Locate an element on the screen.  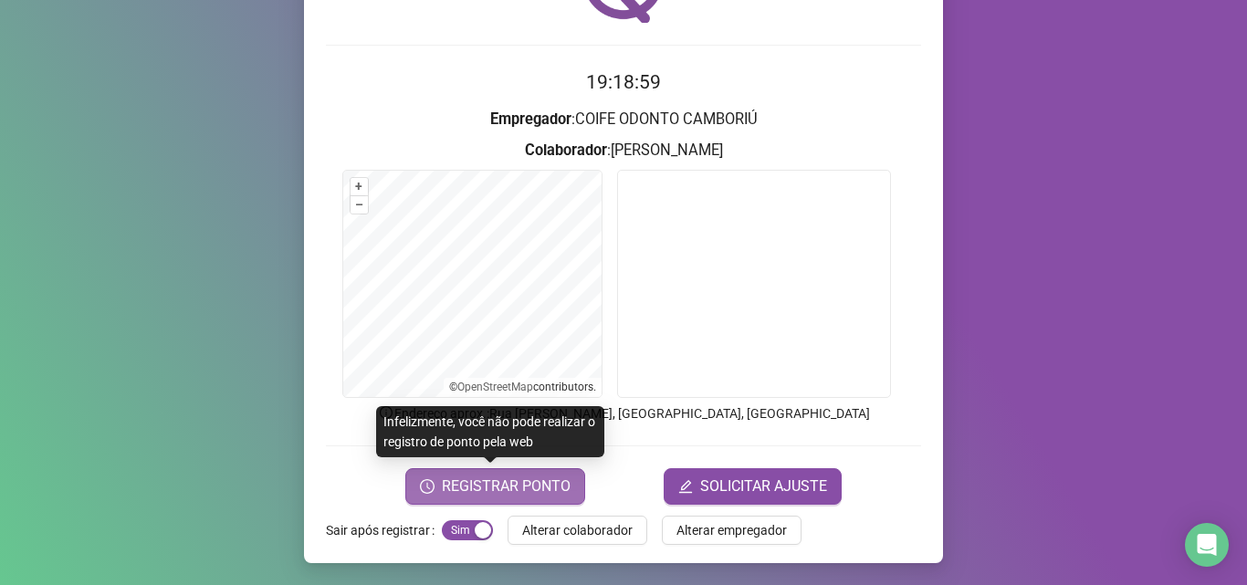
span: edit is located at coordinates (686, 487).